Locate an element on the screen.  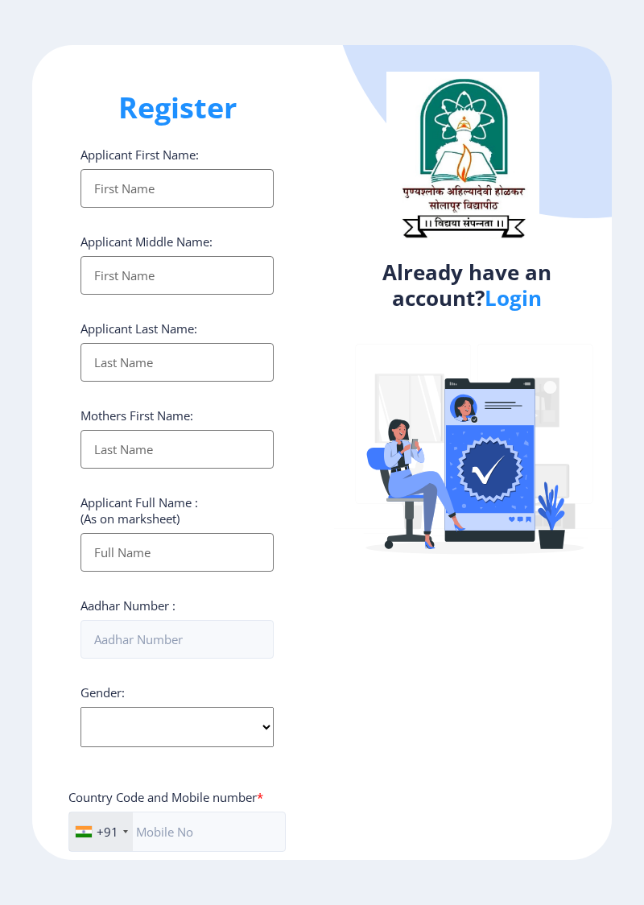
a: Login is located at coordinates (513, 298).